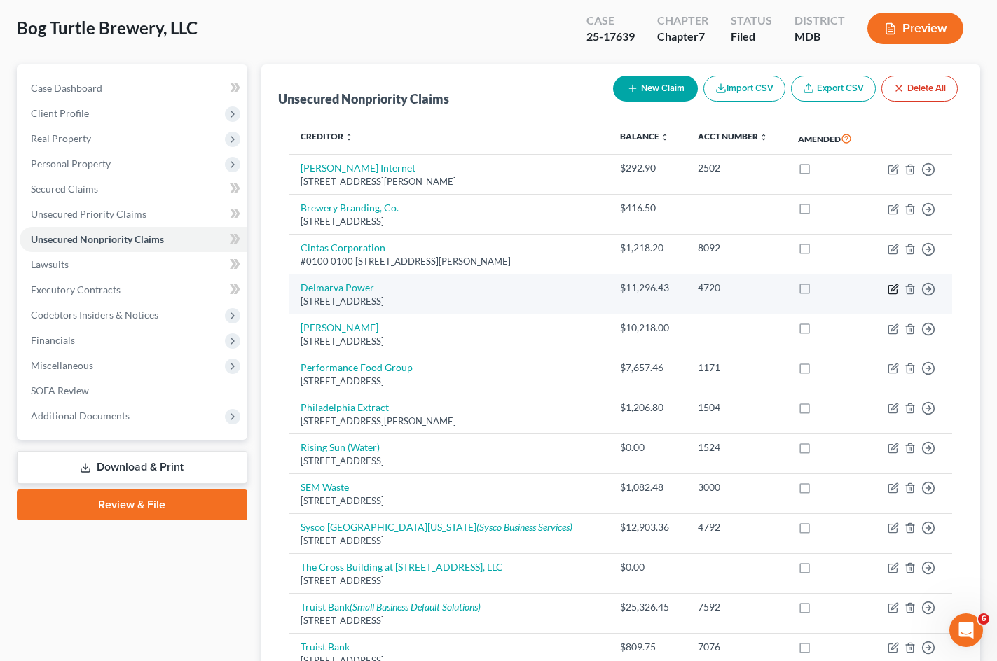  What do you see at coordinates (357, 367) in the screenshot?
I see `a: Performance Food Group` at bounding box center [357, 367].